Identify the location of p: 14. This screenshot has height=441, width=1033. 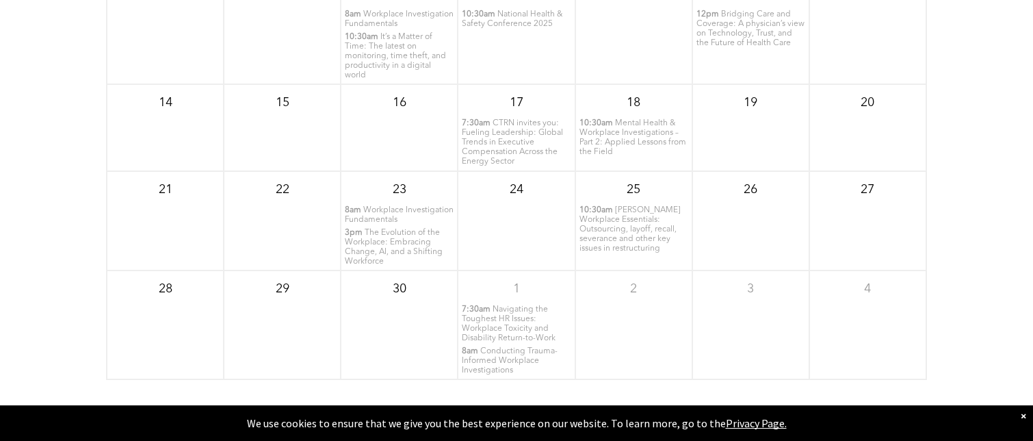
(166, 103).